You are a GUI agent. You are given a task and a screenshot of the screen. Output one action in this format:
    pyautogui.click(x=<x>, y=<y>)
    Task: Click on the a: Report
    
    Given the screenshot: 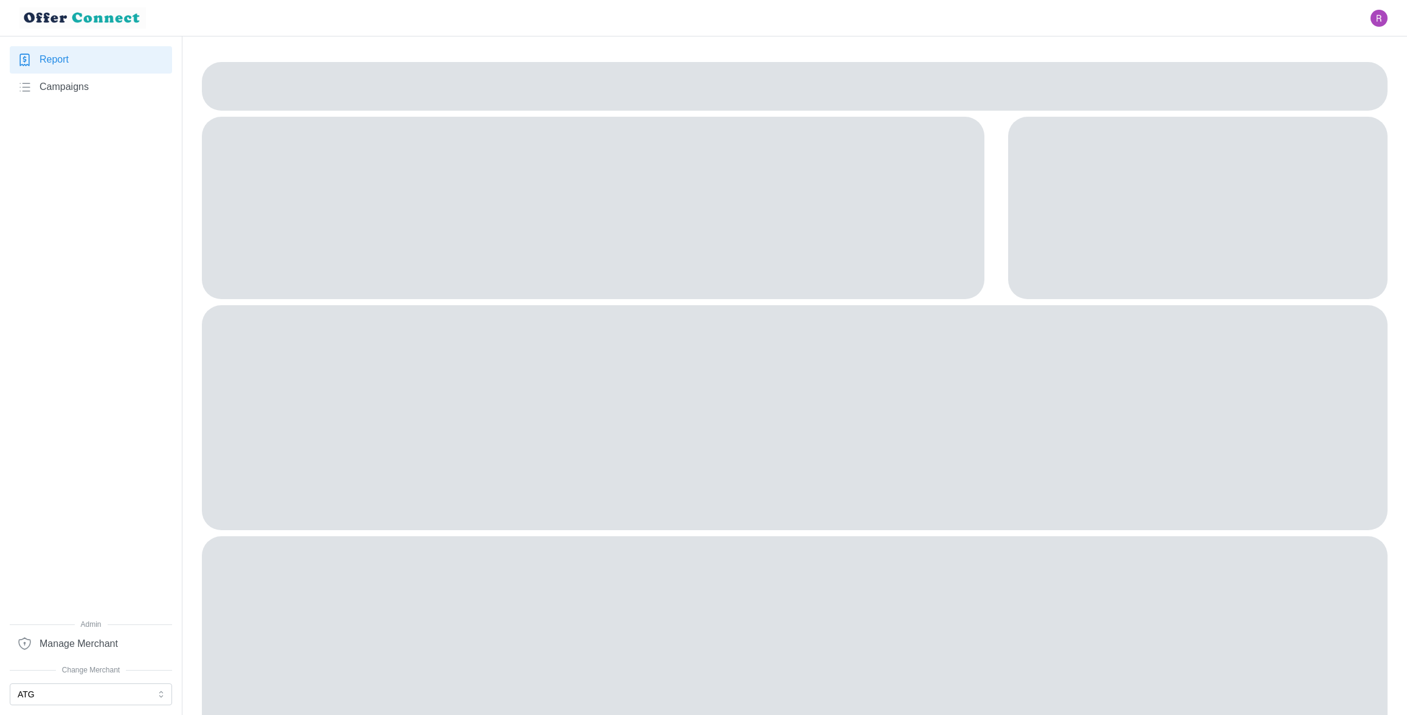 What is the action you would take?
    pyautogui.click(x=91, y=60)
    